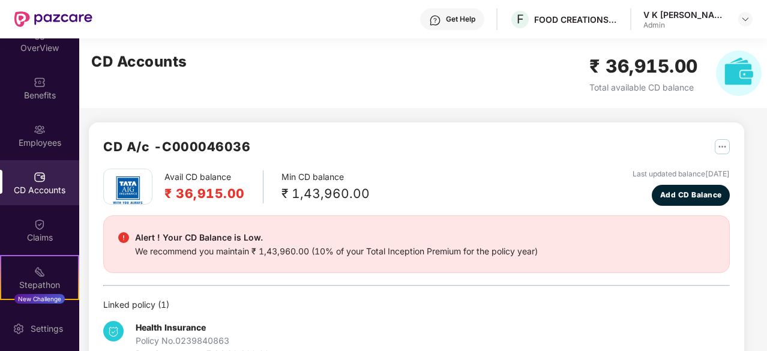 The height and width of the screenshot is (351, 767). Describe the element at coordinates (19, 329) in the screenshot. I see `img: svg+xml;base64,PHN2ZyBpZD0iU2V0dGluZy0yMHgyMCIgeG1sbnM9Imh0dHA6Ly93d3cudzMub3JnLzIwMDAvc3ZnIiB3aW...` at that location.